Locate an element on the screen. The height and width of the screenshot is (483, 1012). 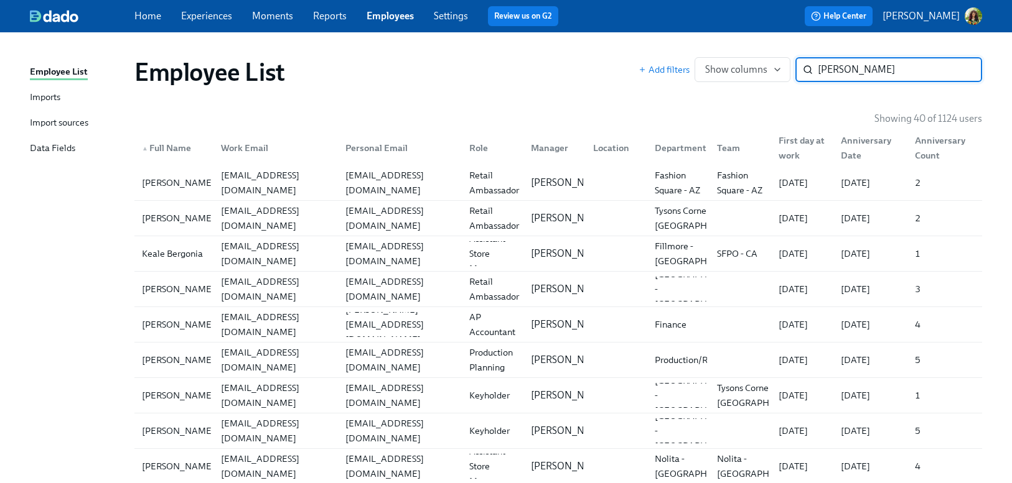
a: Experiences is located at coordinates (207, 16).